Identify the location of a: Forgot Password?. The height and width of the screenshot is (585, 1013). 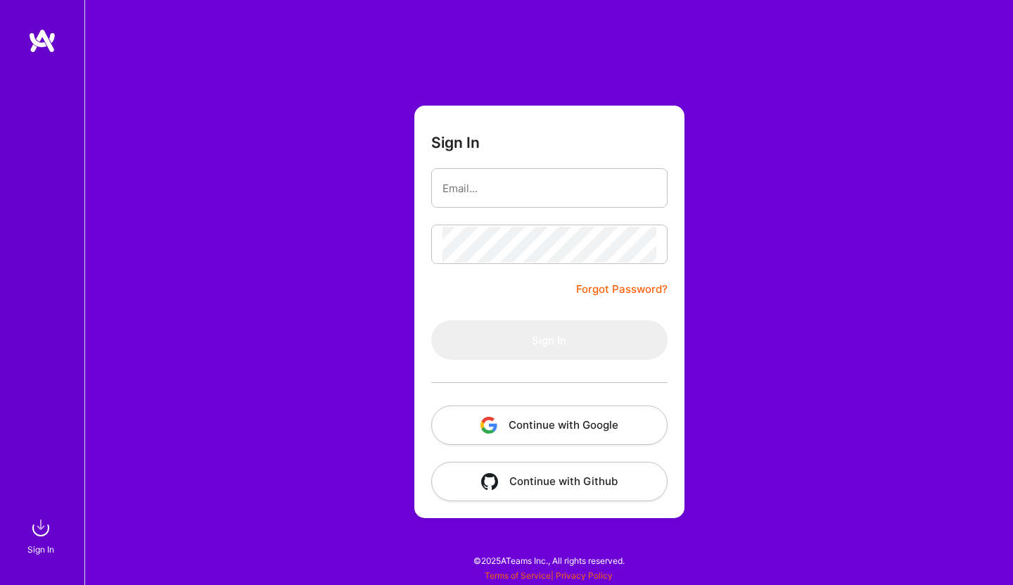
(622, 289).